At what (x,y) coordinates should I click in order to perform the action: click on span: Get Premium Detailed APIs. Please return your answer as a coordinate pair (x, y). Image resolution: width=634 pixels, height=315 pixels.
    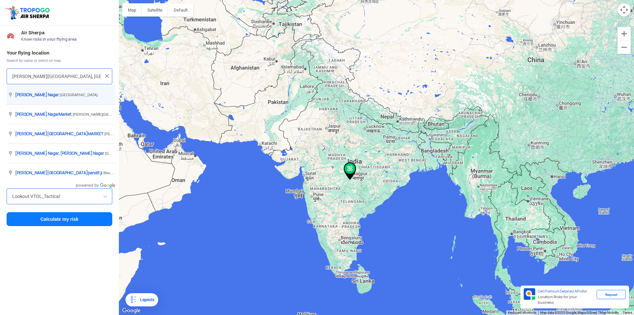
    Looking at the image, I should click on (560, 291).